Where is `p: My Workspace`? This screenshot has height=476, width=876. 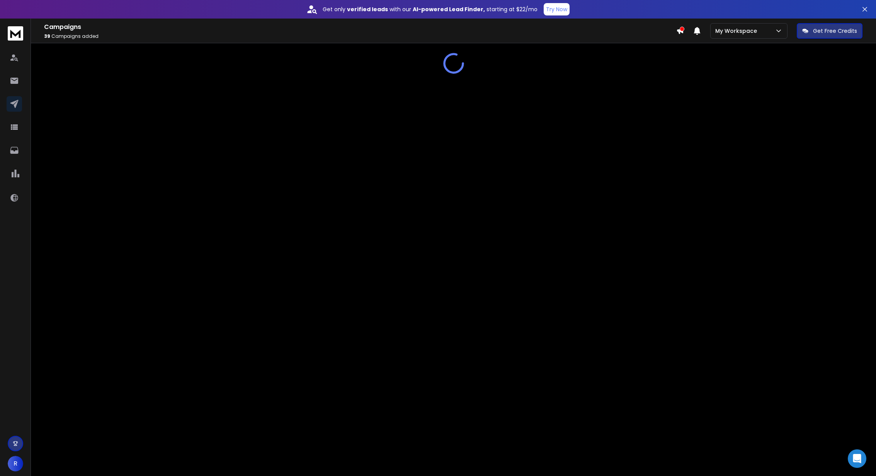
p: My Workspace is located at coordinates (738, 31).